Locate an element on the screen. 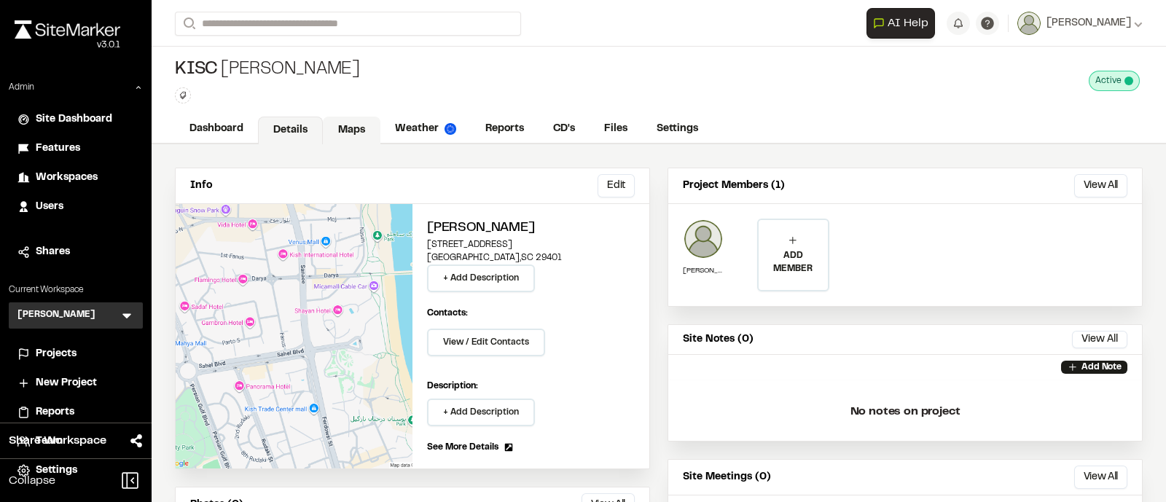  p: Project Members (1) is located at coordinates (734, 186).